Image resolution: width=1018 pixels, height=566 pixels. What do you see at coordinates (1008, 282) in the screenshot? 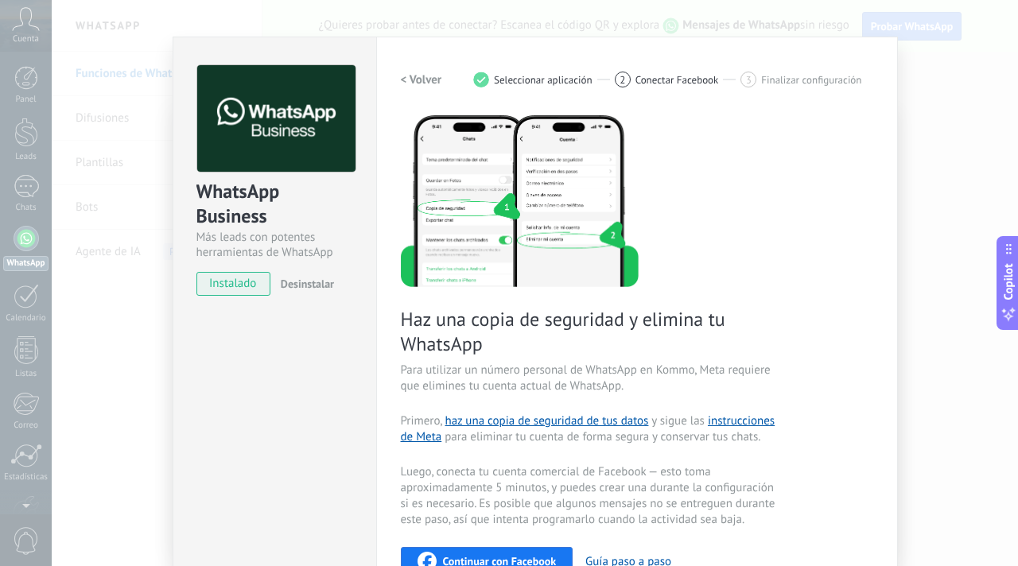
I see `span: Copilot` at bounding box center [1008, 282].